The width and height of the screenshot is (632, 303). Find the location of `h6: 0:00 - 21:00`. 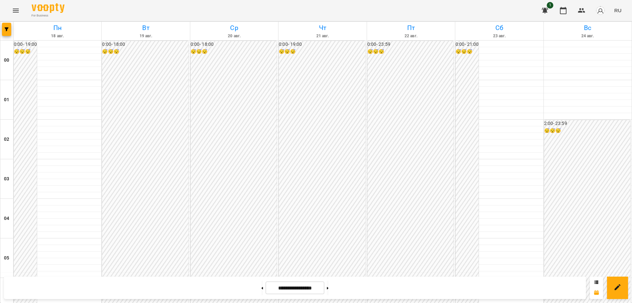

h6: 0:00 - 21:00 is located at coordinates (467, 44).